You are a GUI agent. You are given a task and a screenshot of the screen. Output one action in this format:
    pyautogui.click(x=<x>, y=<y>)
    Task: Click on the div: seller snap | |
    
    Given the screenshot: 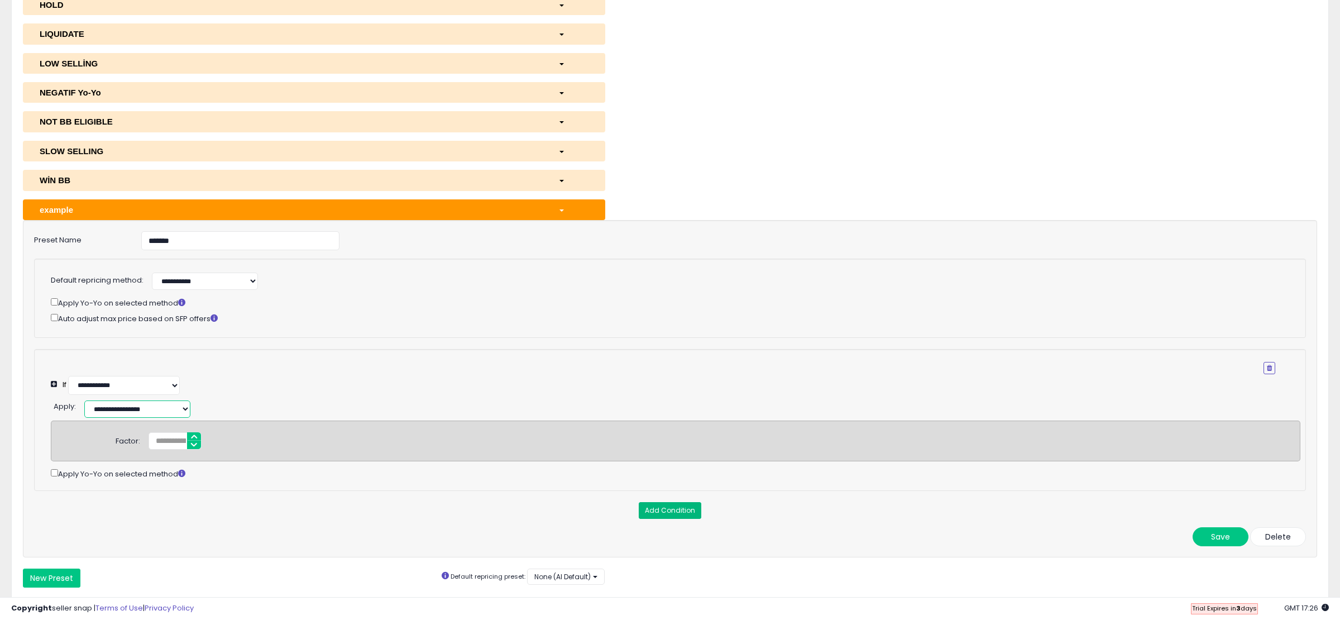 What is the action you would take?
    pyautogui.click(x=102, y=608)
    